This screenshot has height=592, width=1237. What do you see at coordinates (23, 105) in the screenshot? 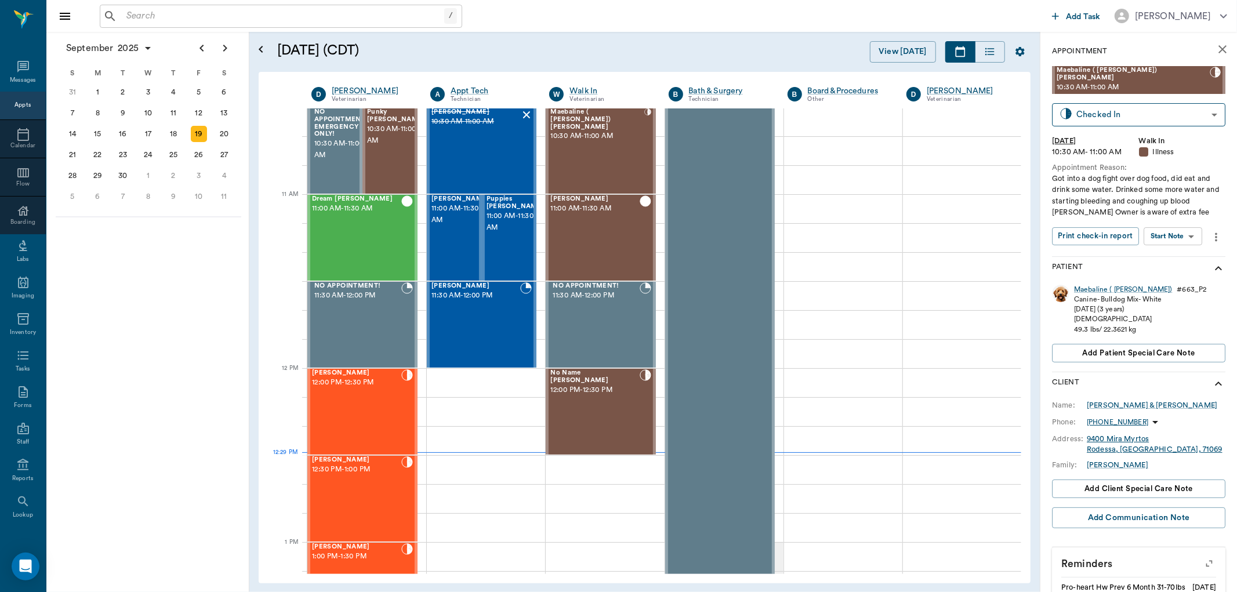
I see `div: Appts` at bounding box center [23, 105].